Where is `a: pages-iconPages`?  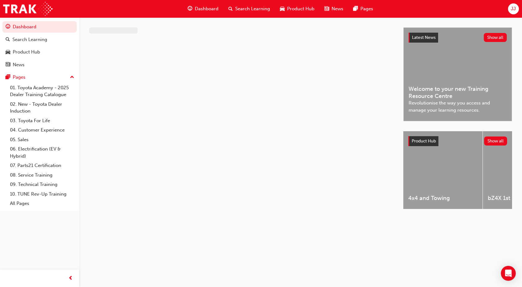 a: pages-iconPages is located at coordinates (363, 9).